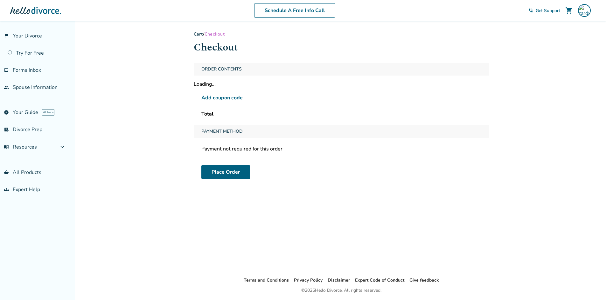 This screenshot has height=300, width=606. Describe the element at coordinates (308, 280) in the screenshot. I see `a: Privacy Policy` at that location.